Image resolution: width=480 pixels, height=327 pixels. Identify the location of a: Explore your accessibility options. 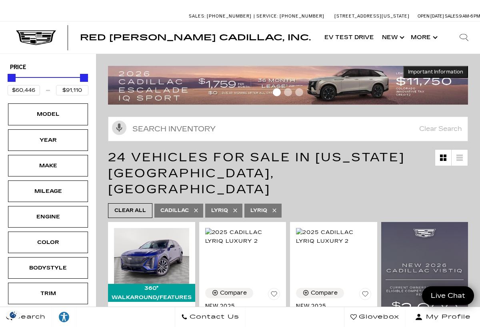
(64, 317).